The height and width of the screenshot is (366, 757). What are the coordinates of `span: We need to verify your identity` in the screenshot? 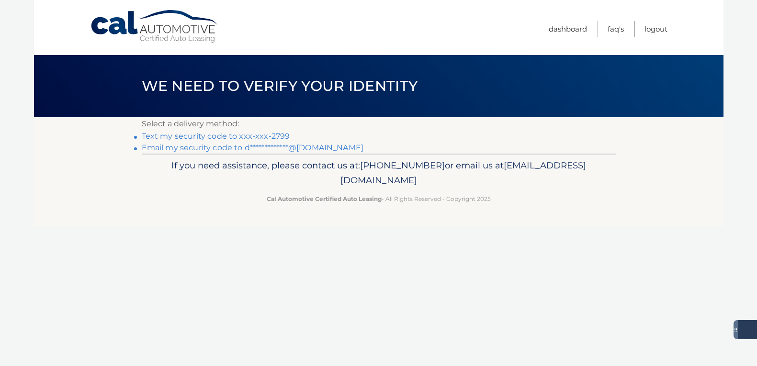 It's located at (280, 86).